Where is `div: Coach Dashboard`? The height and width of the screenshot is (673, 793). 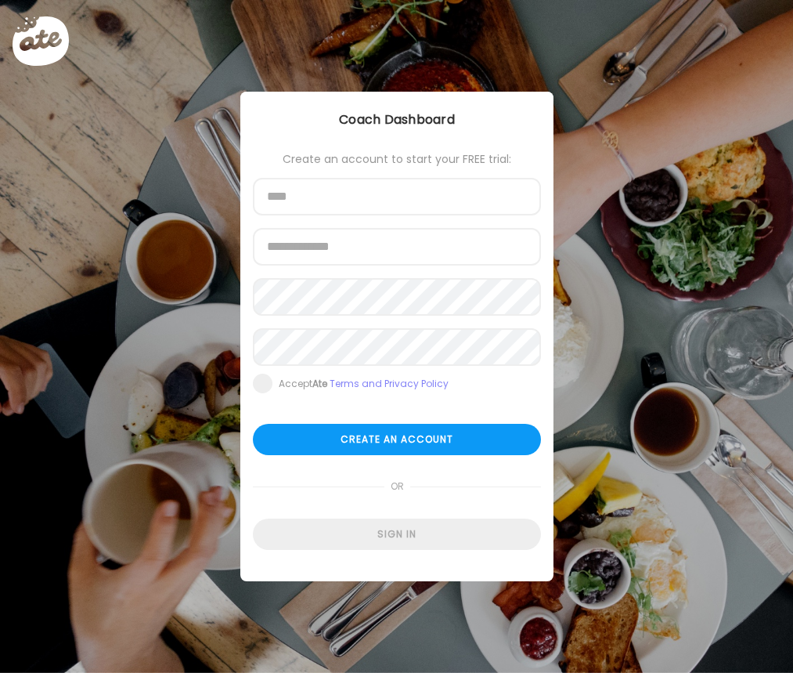
div: Coach Dashboard is located at coordinates (397, 120).